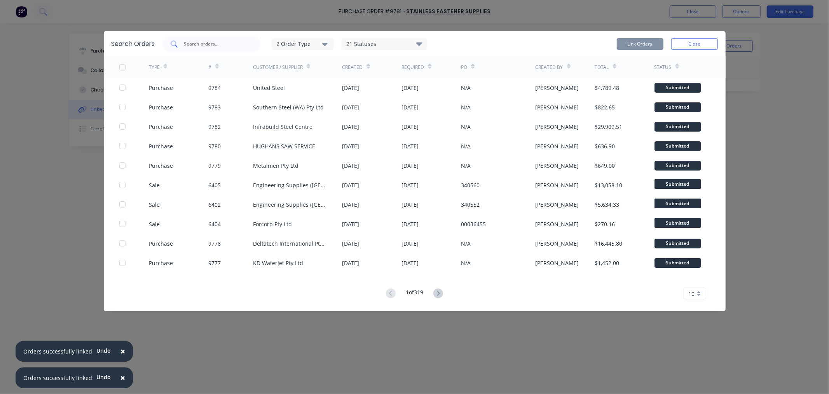 Image resolution: width=829 pixels, height=394 pixels. I want to click on div: 9779, so click(215, 165).